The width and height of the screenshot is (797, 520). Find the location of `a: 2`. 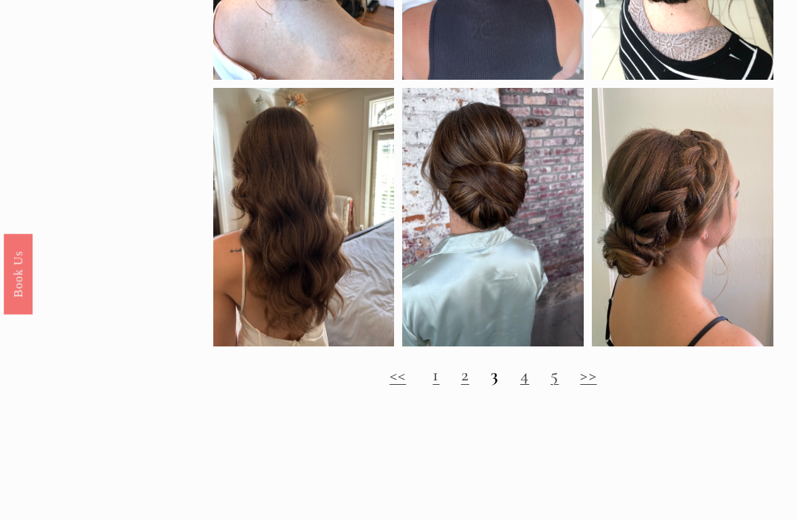

a: 2 is located at coordinates (465, 375).